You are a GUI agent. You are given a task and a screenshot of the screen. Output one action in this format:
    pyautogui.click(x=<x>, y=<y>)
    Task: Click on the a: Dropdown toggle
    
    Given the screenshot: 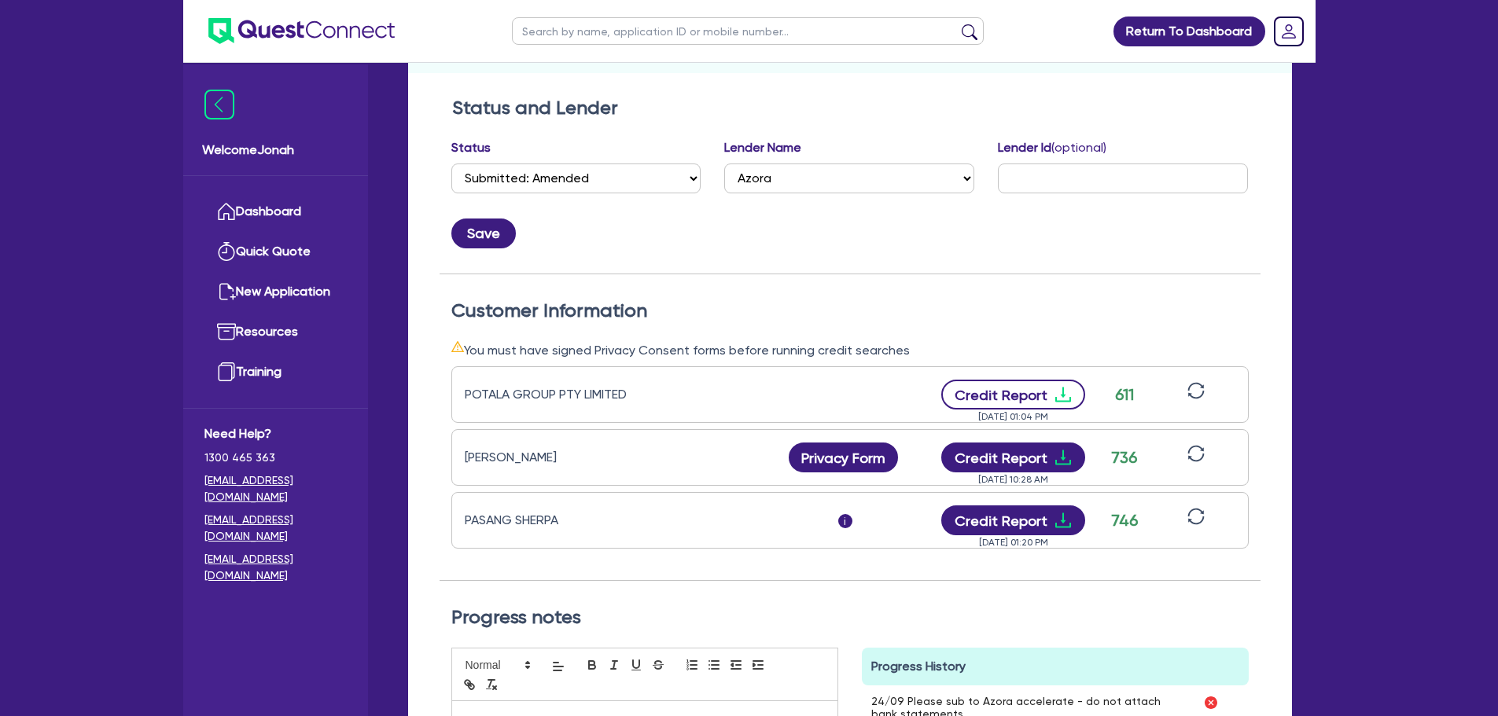 What is the action you would take?
    pyautogui.click(x=1289, y=31)
    